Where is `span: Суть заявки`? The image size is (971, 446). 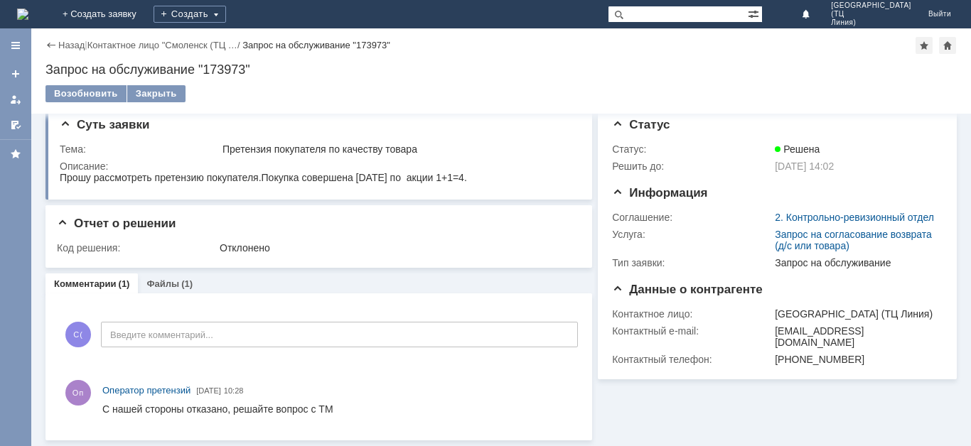
span: Суть заявки is located at coordinates (104, 124).